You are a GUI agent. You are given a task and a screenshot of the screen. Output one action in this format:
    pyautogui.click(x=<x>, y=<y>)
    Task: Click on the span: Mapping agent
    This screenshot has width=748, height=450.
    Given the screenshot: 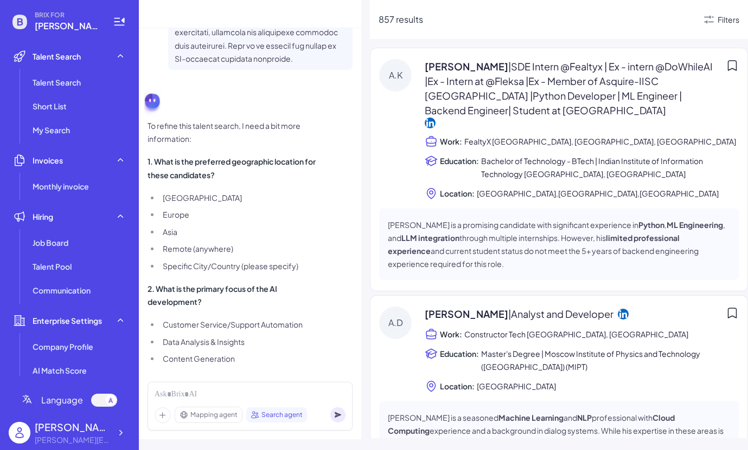 What is the action you would take?
    pyautogui.click(x=214, y=415)
    